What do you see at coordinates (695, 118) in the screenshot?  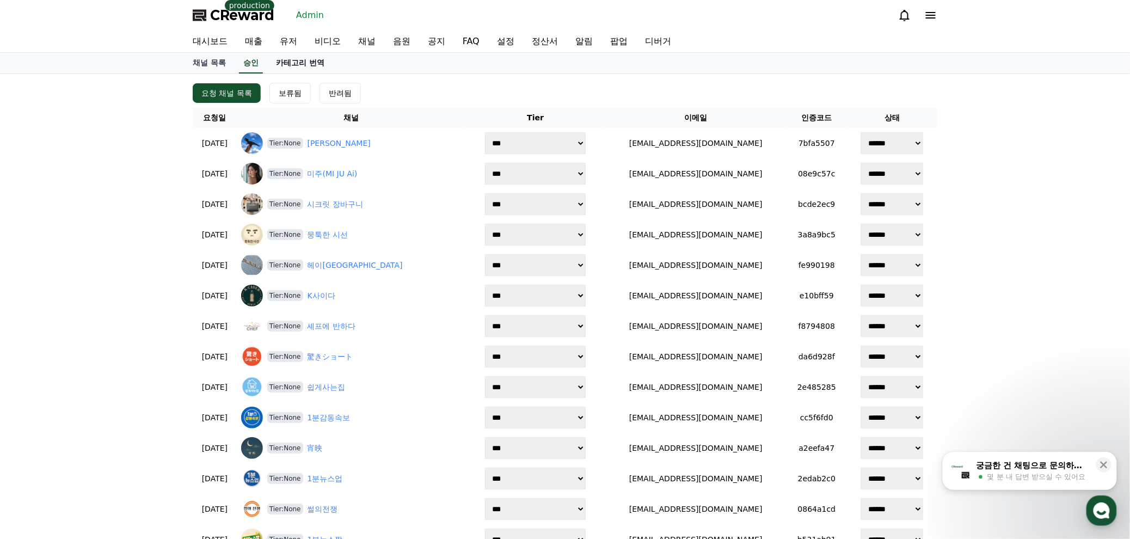 I see `th: 이메일` at bounding box center [695, 118].